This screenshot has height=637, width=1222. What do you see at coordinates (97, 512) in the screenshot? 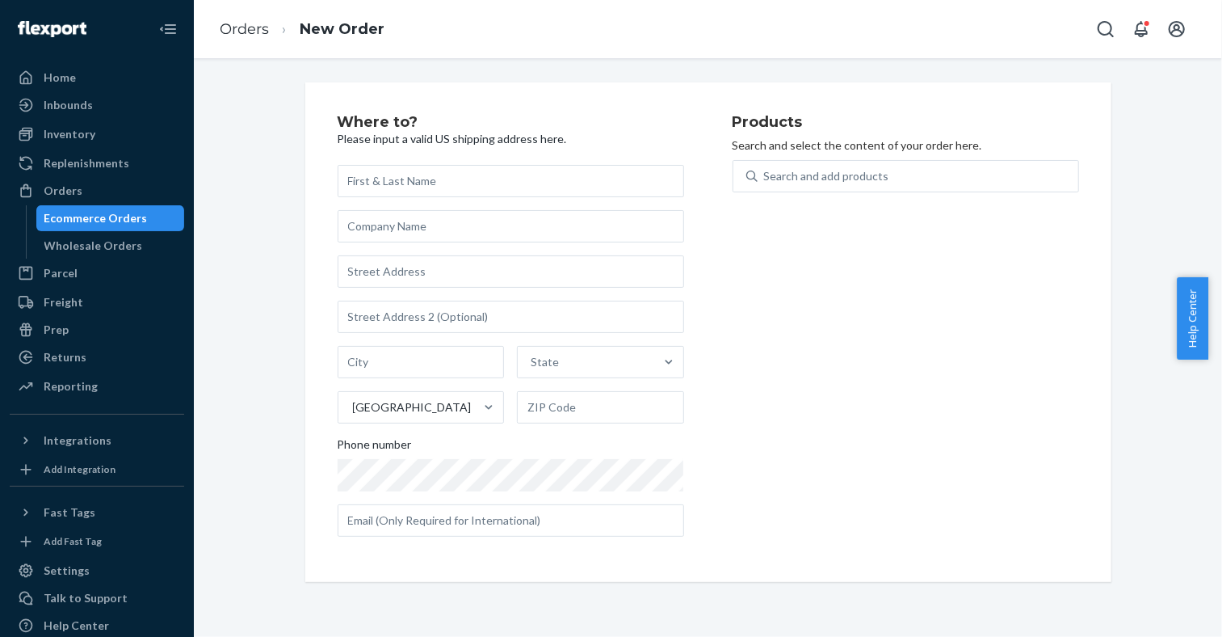
I see `button: Fast Tags` at bounding box center [97, 512].